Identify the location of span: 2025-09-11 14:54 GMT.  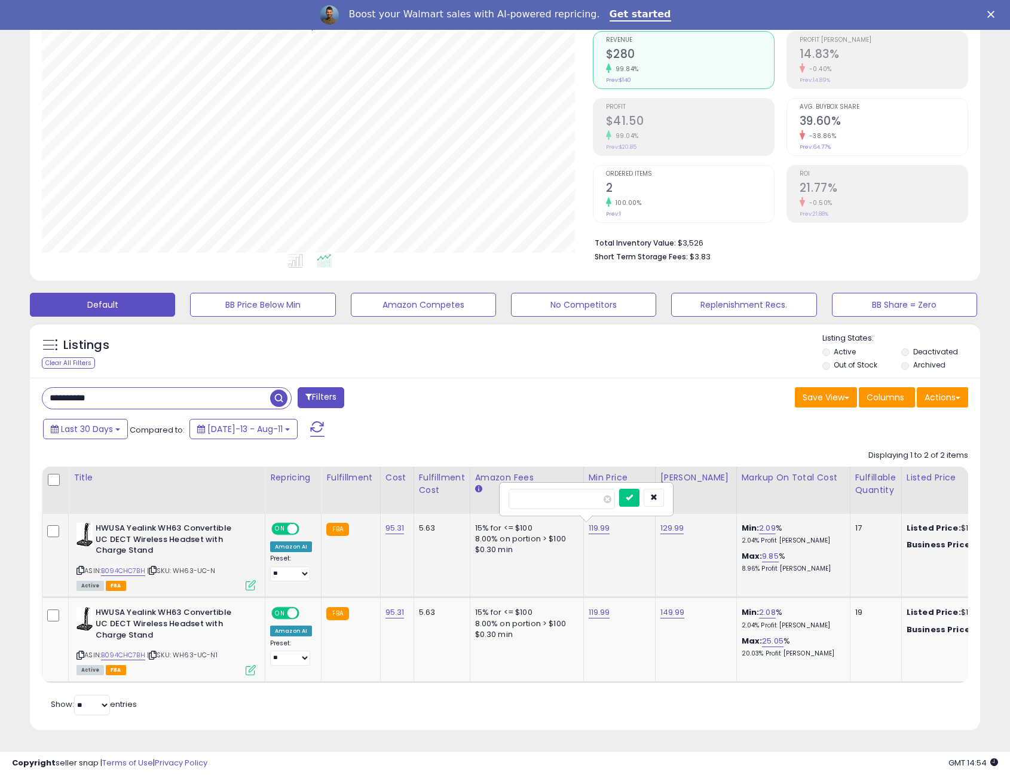
(973, 763).